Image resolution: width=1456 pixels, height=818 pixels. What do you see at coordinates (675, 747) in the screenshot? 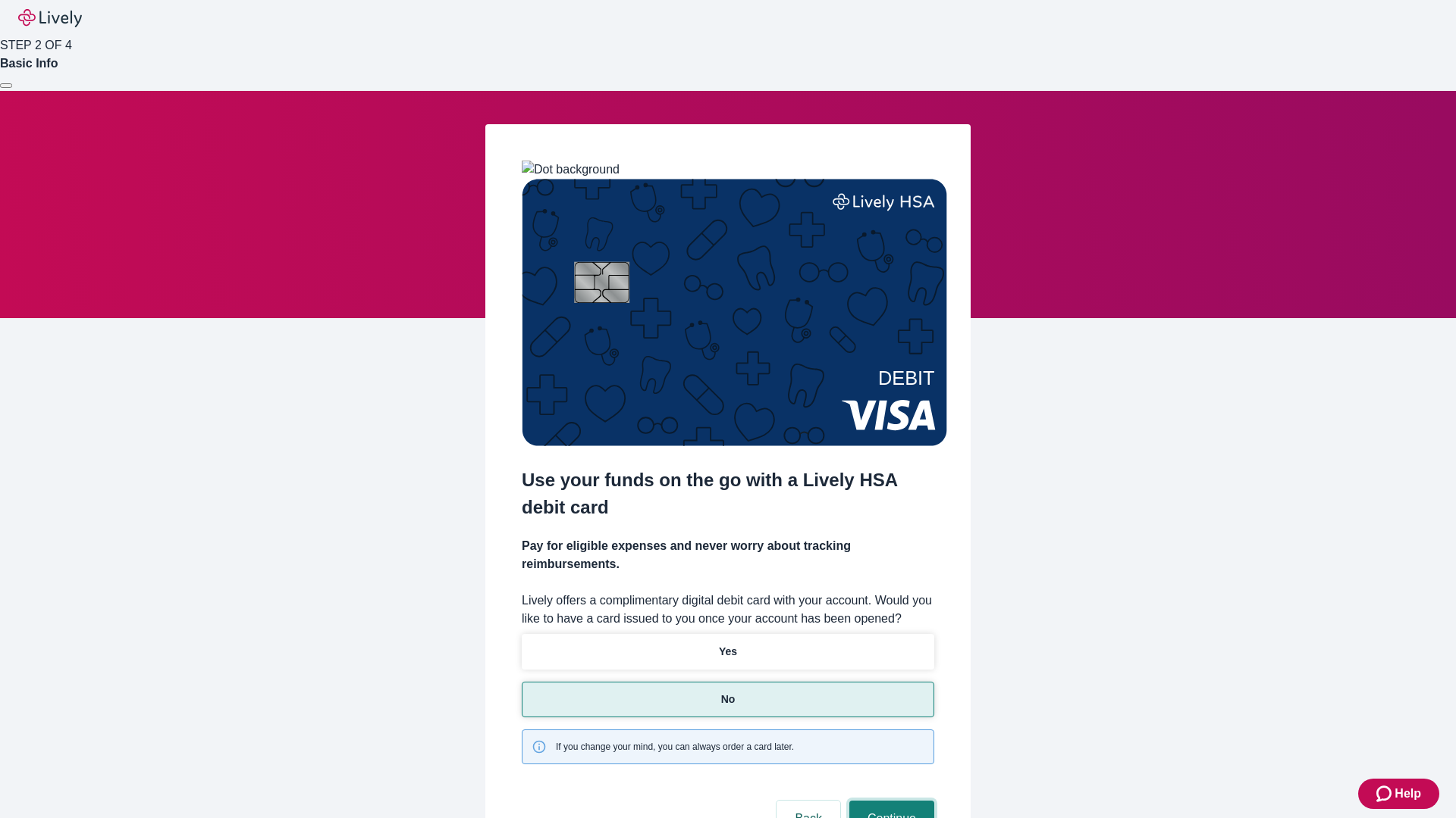
I see `span: If you change your mind, you can always order a card later.` at bounding box center [675, 747].